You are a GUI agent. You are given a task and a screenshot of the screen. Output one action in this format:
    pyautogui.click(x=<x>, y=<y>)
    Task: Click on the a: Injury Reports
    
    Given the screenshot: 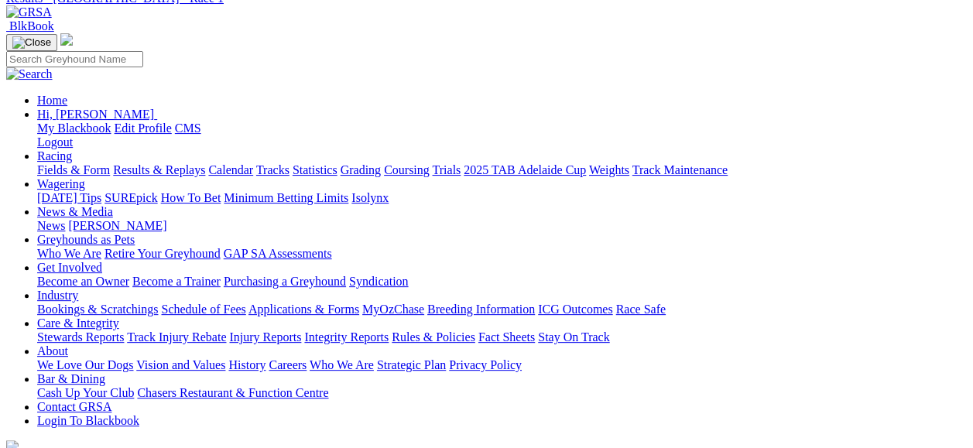 What is the action you would take?
    pyautogui.click(x=265, y=337)
    